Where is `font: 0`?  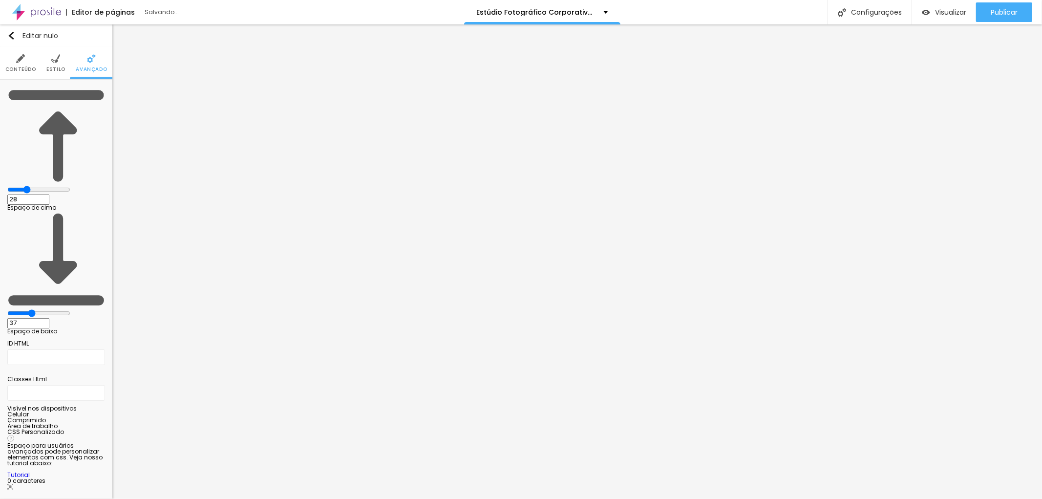 font: 0 is located at coordinates (9, 480).